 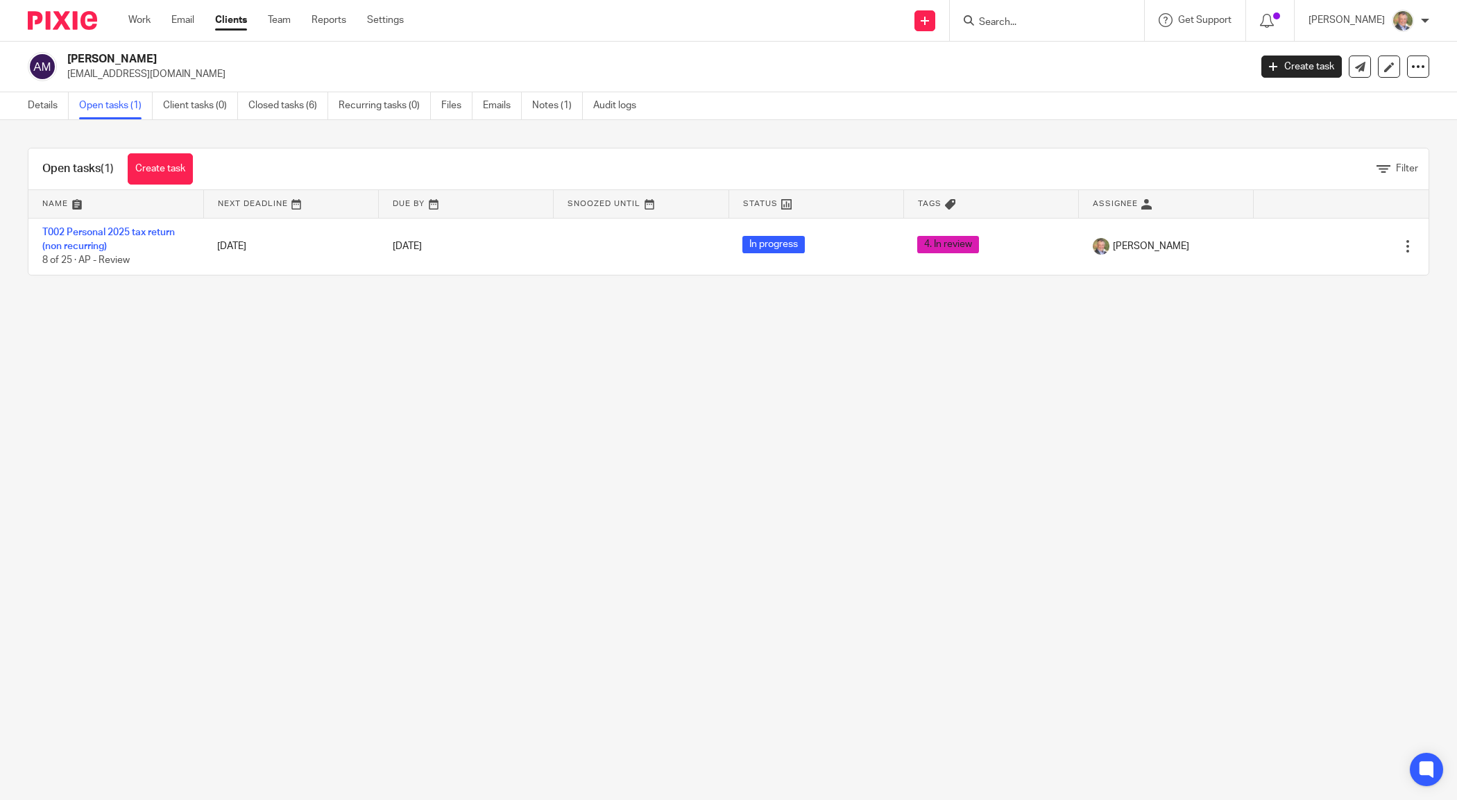 What do you see at coordinates (1204, 20) in the screenshot?
I see `span: Get Support` at bounding box center [1204, 20].